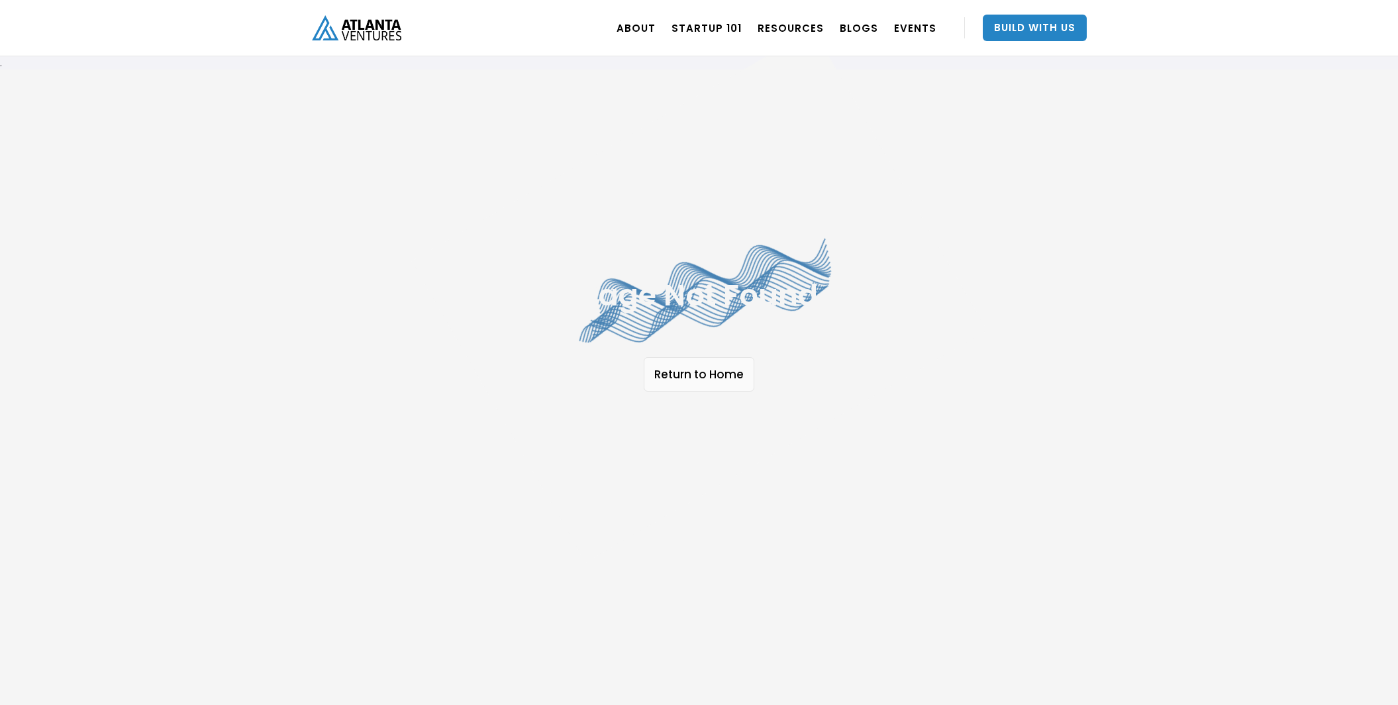 The image size is (1398, 705). I want to click on a: ABOUT, so click(636, 28).